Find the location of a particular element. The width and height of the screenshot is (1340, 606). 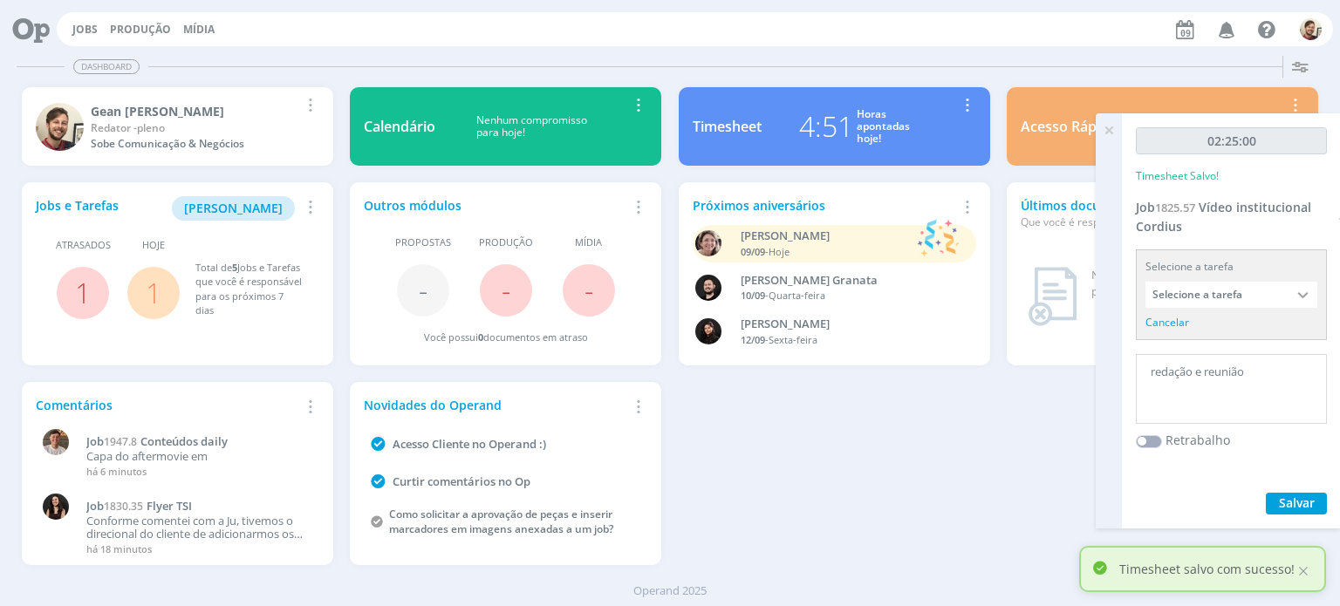

div: Próximos aniversários is located at coordinates (824, 205).